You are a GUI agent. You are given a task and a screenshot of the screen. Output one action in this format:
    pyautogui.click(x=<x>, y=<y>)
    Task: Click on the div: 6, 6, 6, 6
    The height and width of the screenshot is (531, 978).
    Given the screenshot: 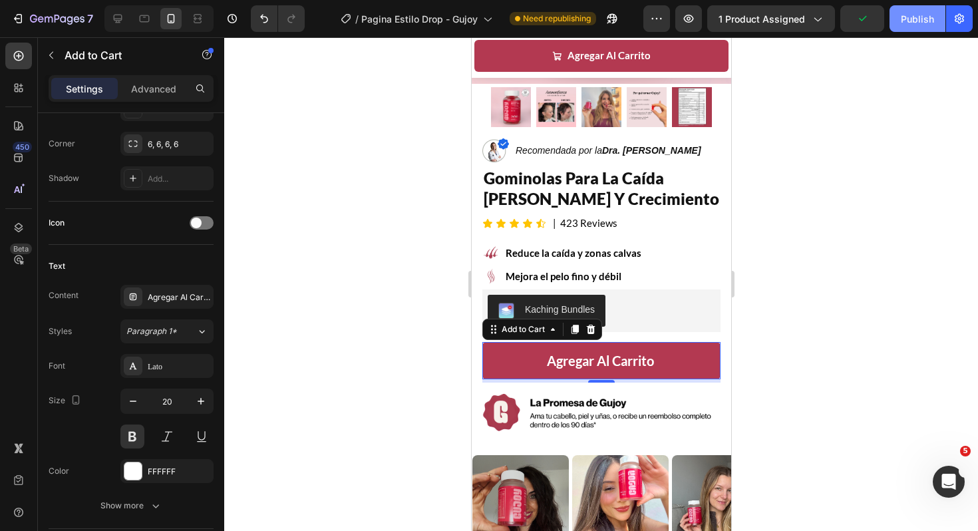 What is the action you would take?
    pyautogui.click(x=179, y=144)
    